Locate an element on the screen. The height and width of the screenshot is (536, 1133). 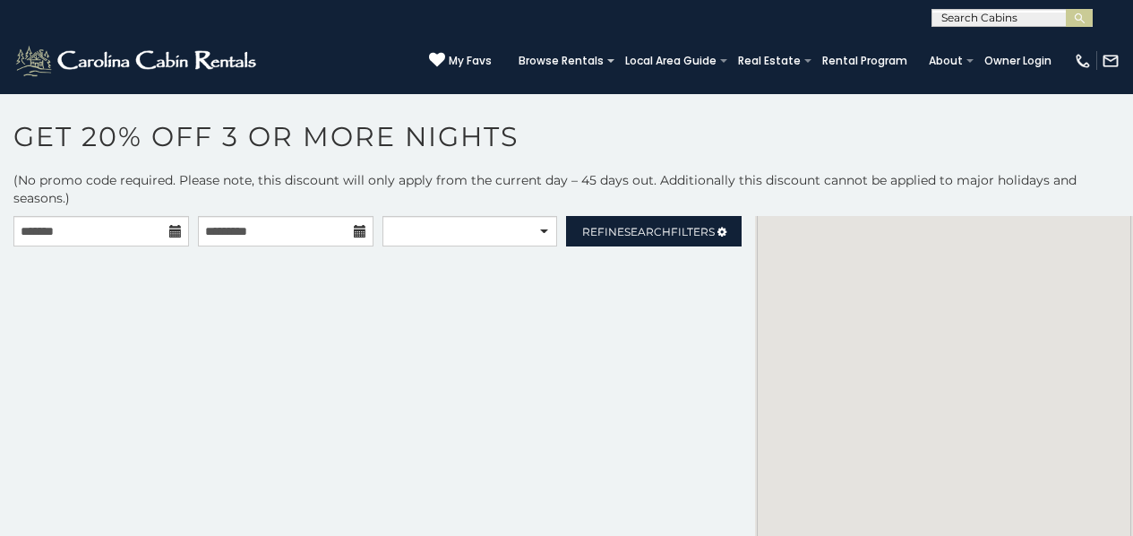
span: Refine Filters is located at coordinates (649, 231).